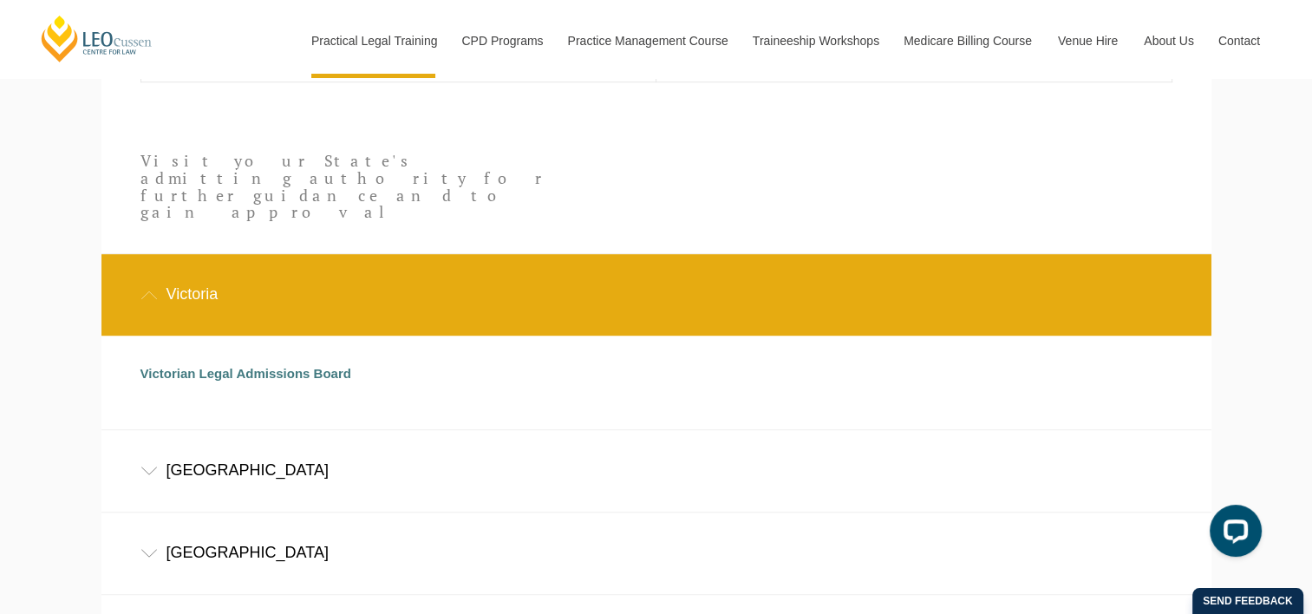 The width and height of the screenshot is (1312, 614). What do you see at coordinates (1239, 41) in the screenshot?
I see `a: Contact` at bounding box center [1239, 41].